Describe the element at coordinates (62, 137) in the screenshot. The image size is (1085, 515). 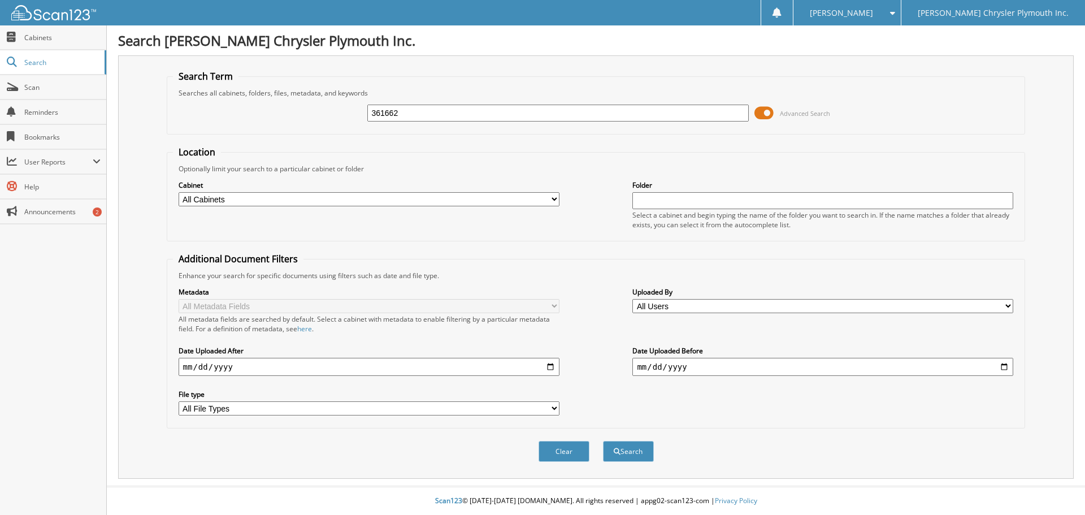
I see `span: Bookmarks` at that location.